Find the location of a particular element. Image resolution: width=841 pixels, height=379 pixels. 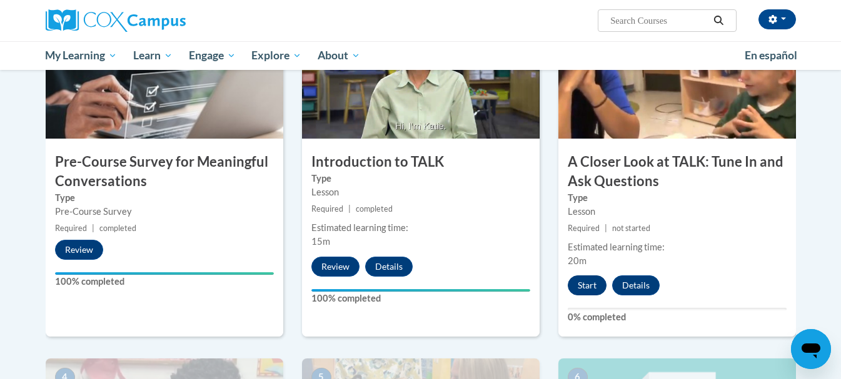

a: Engage is located at coordinates (212, 56).